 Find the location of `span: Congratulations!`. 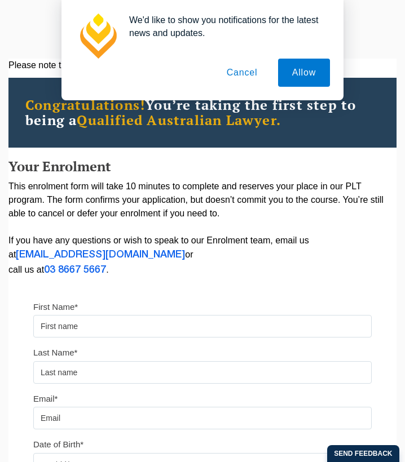

span: Congratulations! is located at coordinates (85, 105).